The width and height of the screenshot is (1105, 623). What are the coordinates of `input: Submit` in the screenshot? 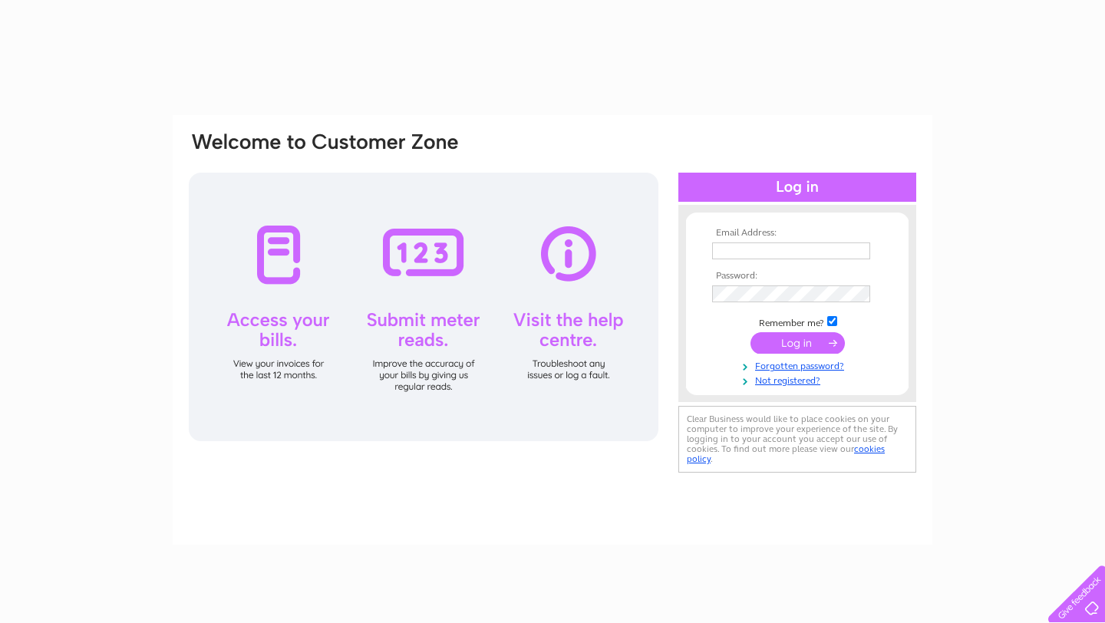 It's located at (797, 343).